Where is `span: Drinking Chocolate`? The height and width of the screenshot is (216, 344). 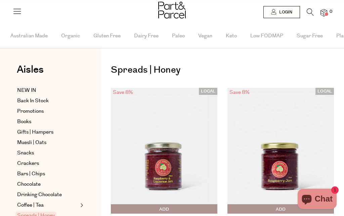 span: Drinking Chocolate is located at coordinates (39, 194).